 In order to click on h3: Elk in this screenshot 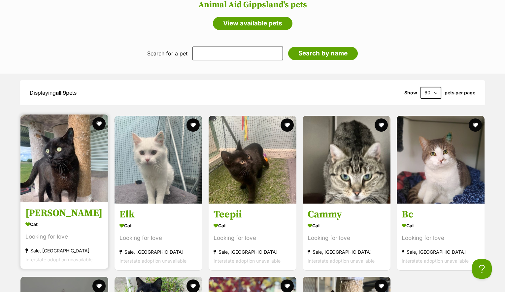, I will do `click(158, 215)`.